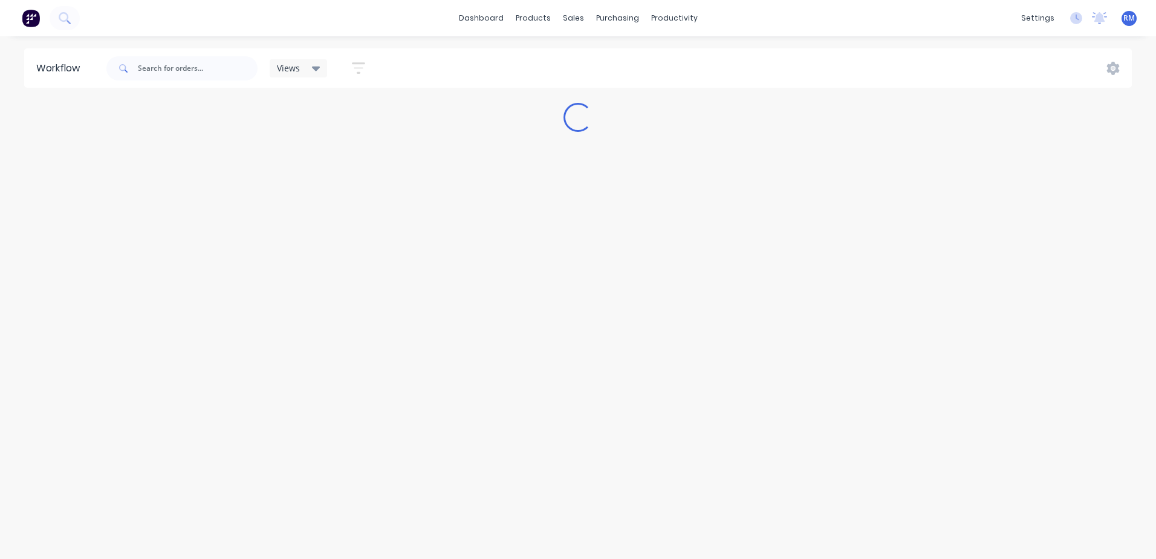 The width and height of the screenshot is (1156, 559). Describe the element at coordinates (533, 18) in the screenshot. I see `div: products` at that location.